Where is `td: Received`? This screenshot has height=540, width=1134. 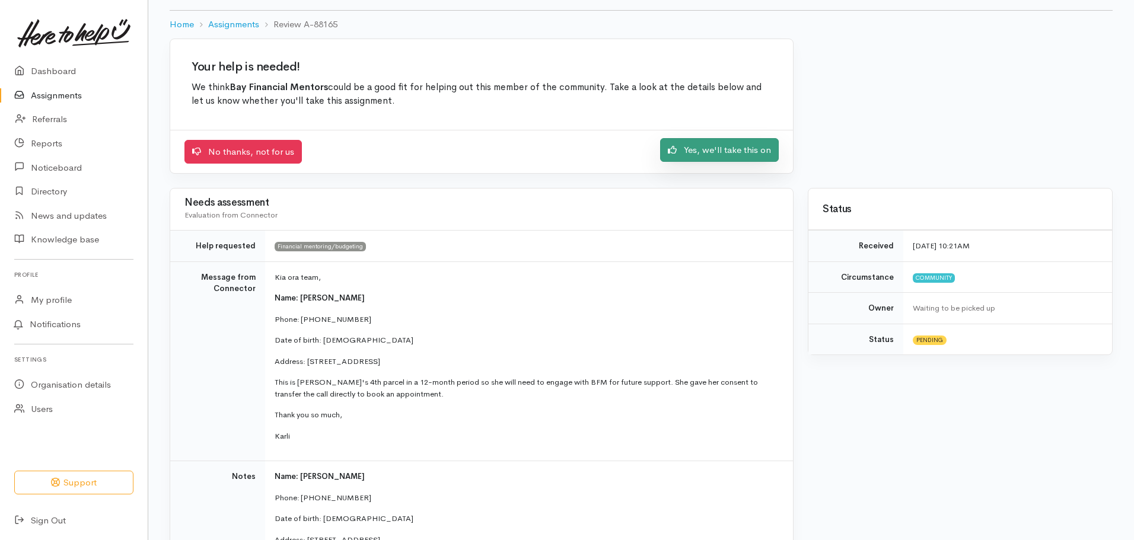
td: Received is located at coordinates (856, 246).